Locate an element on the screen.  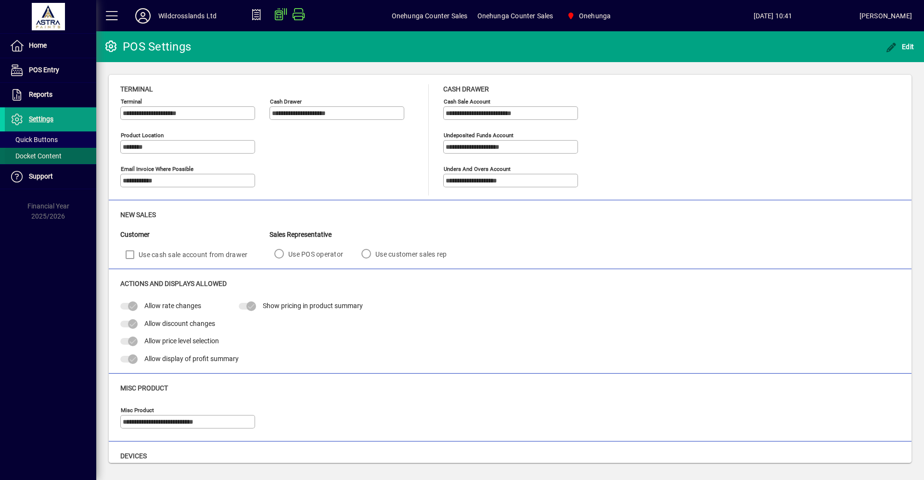
mat-label: Cash sale account is located at coordinates (467, 101).